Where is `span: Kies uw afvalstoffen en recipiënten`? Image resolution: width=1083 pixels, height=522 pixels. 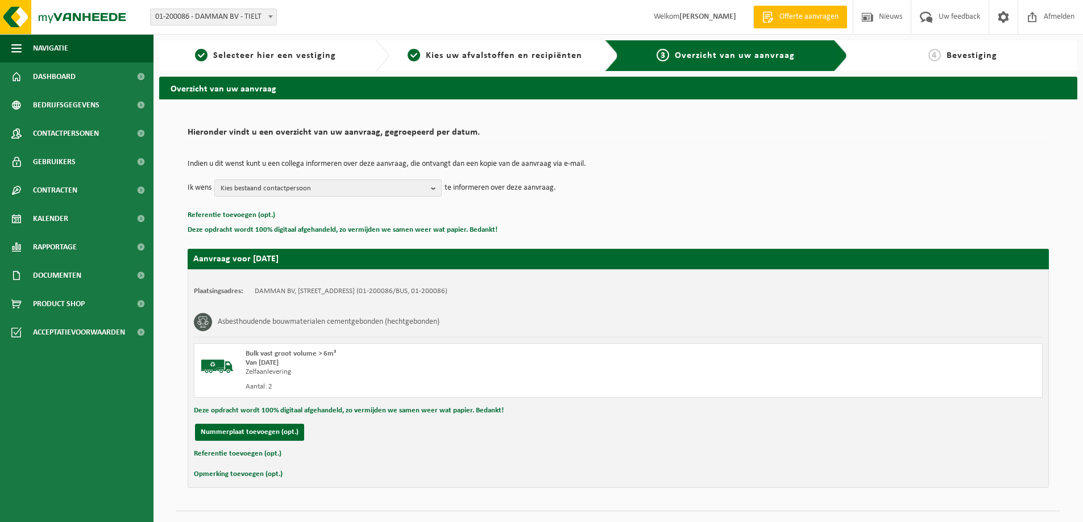
span: Kies uw afvalstoffen en recipiënten is located at coordinates (504, 56).